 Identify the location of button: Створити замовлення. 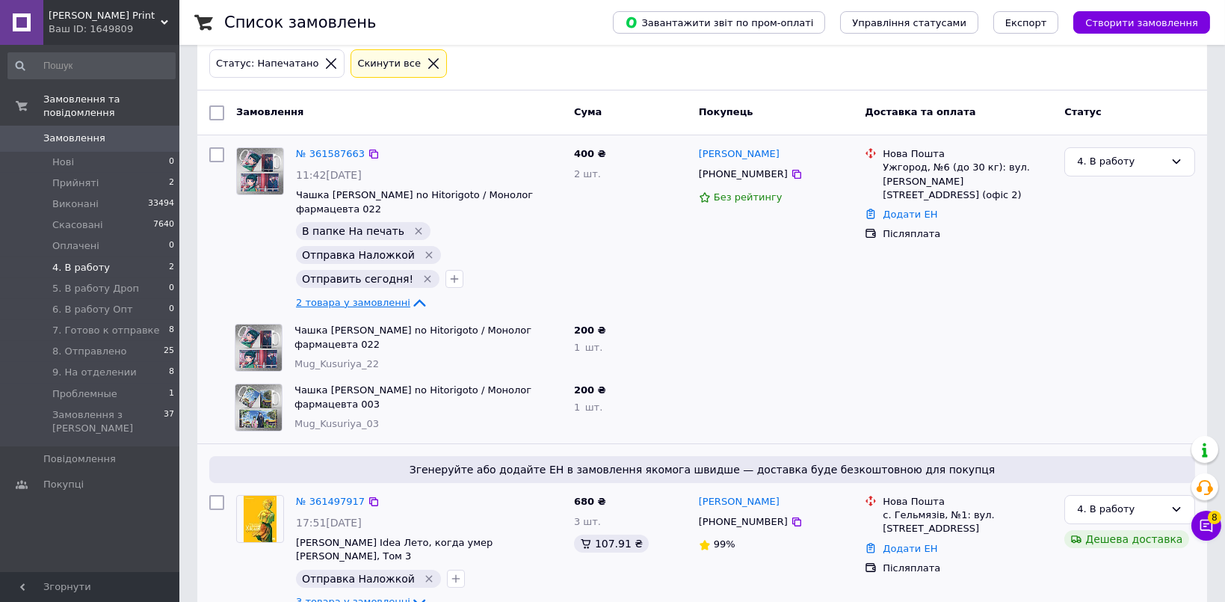
(1142, 22).